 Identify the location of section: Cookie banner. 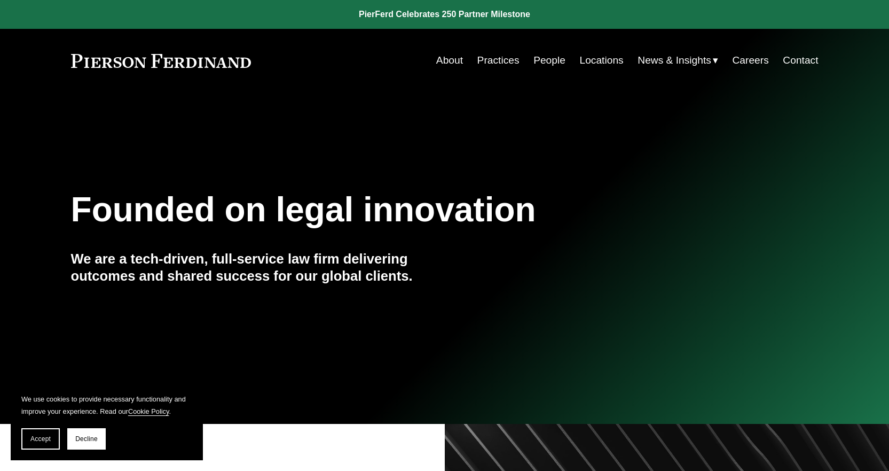
(107, 421).